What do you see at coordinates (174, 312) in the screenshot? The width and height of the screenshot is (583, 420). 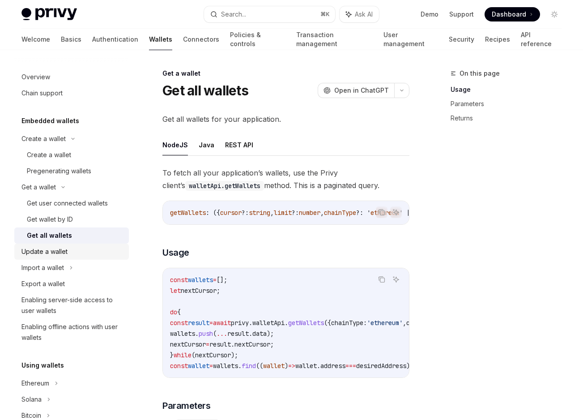 I see `span: do` at bounding box center [174, 312].